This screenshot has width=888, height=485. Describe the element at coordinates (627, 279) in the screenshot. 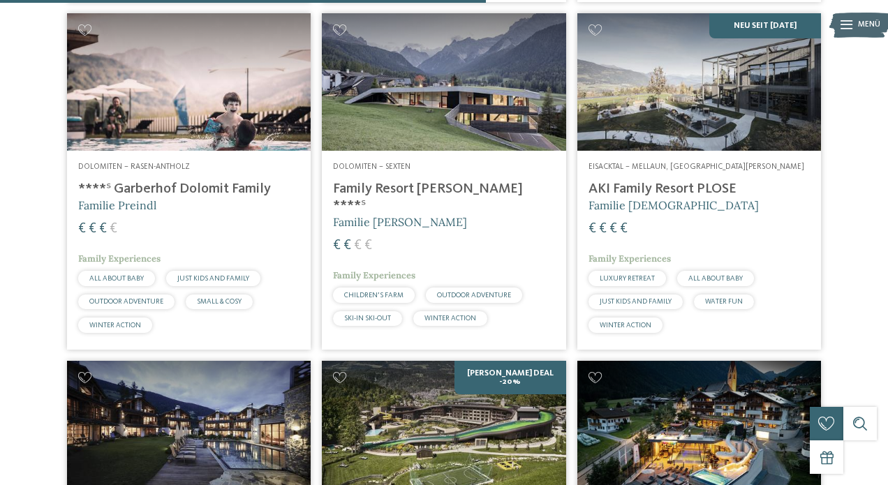

I see `span: LUXURY RETREAT` at that location.